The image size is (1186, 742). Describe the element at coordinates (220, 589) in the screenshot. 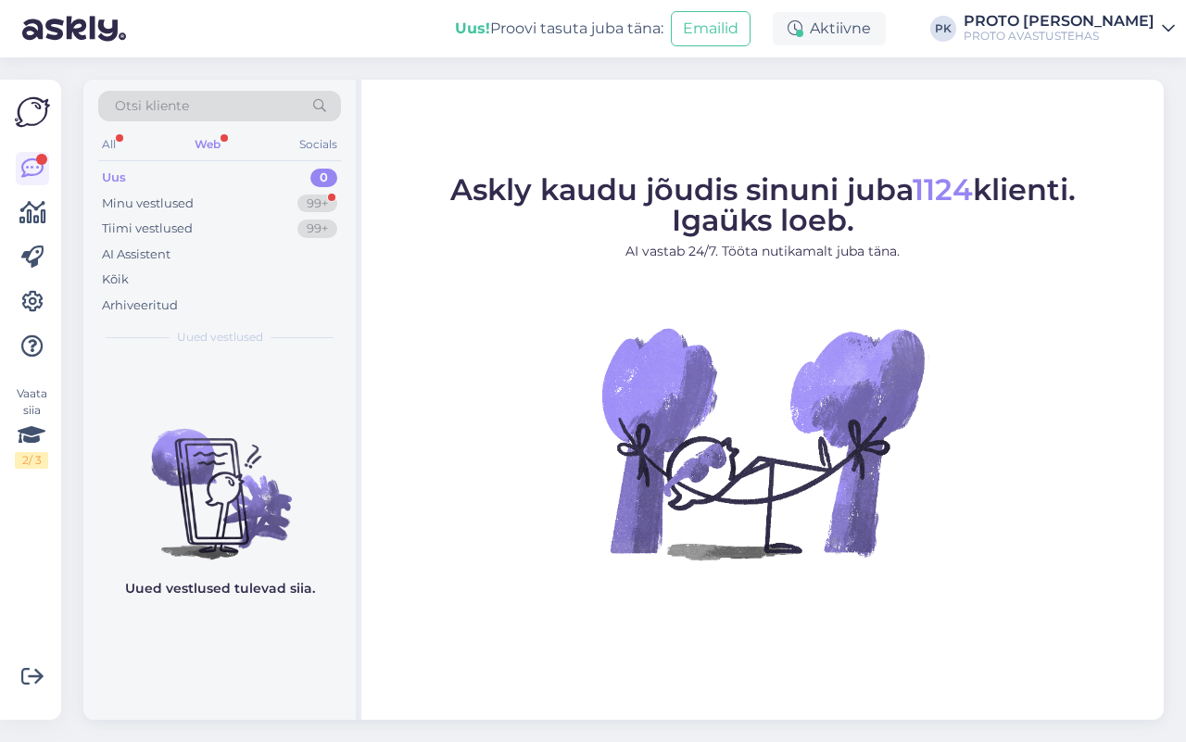

I see `p: Uued vestlused tulevad siia.` at that location.